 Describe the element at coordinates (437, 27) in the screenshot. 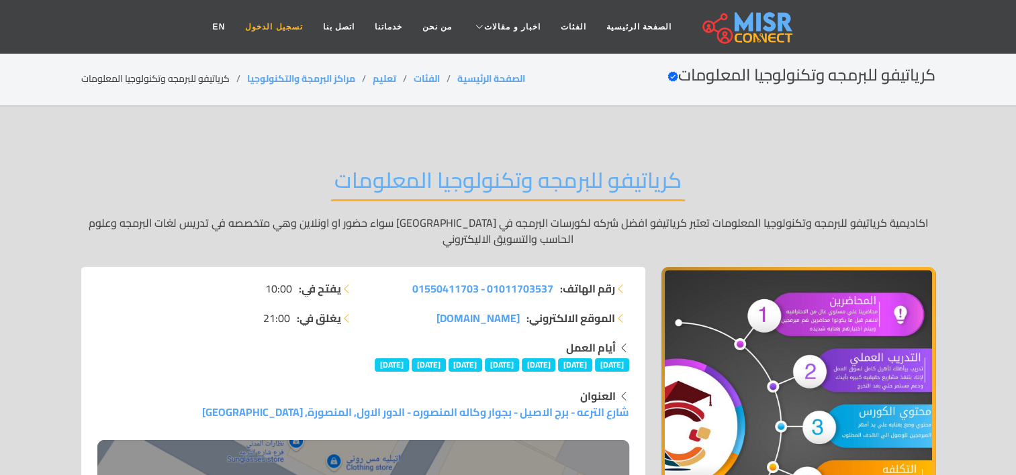

I see `a: من نحن` at that location.